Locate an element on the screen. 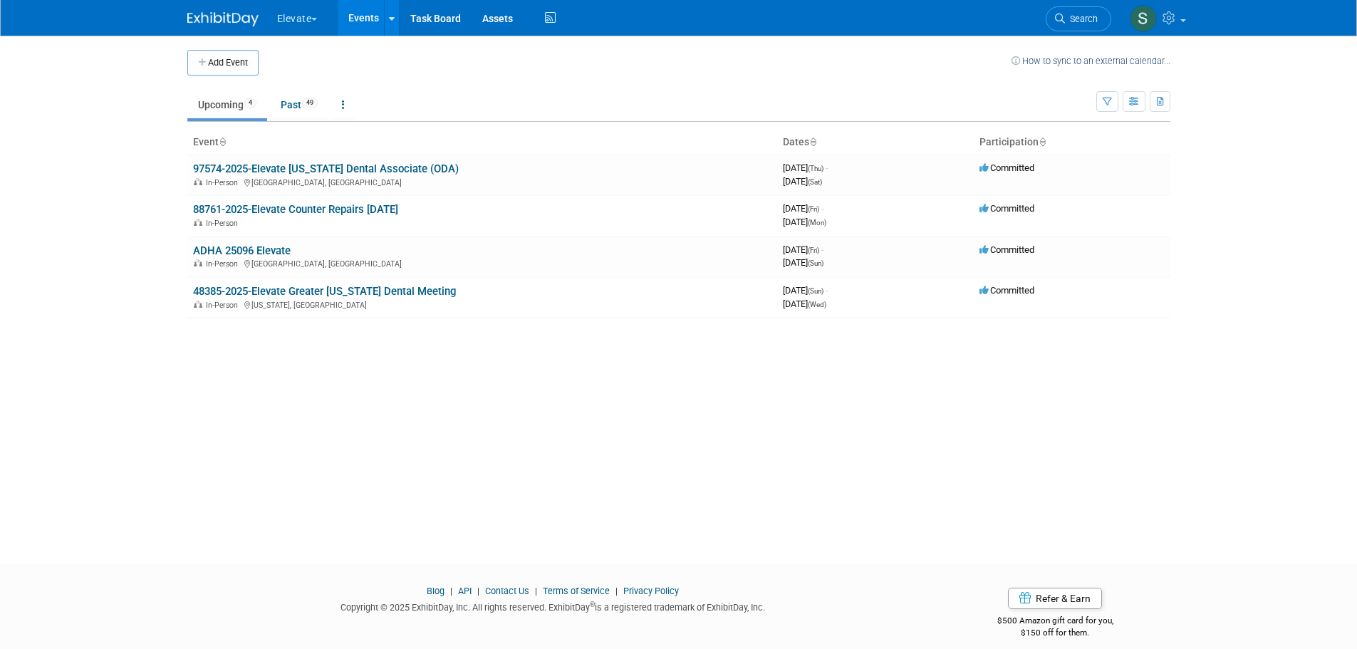 This screenshot has height=649, width=1357. div: $150 off for them. is located at coordinates (1055, 633).